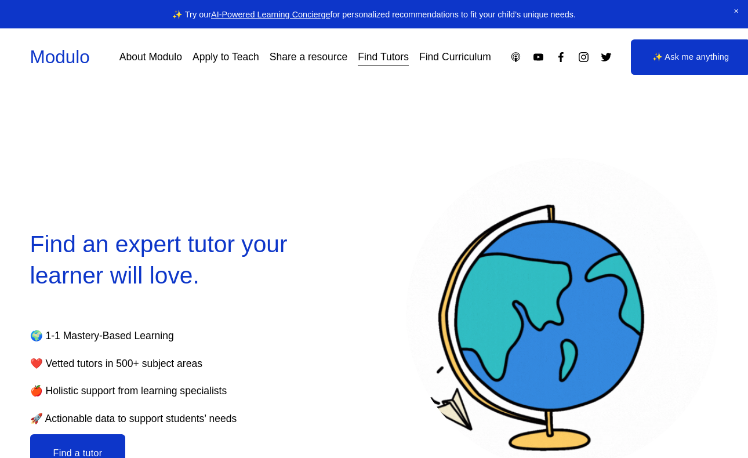  What do you see at coordinates (606, 57) in the screenshot?
I see `a: Twitter` at bounding box center [606, 57].